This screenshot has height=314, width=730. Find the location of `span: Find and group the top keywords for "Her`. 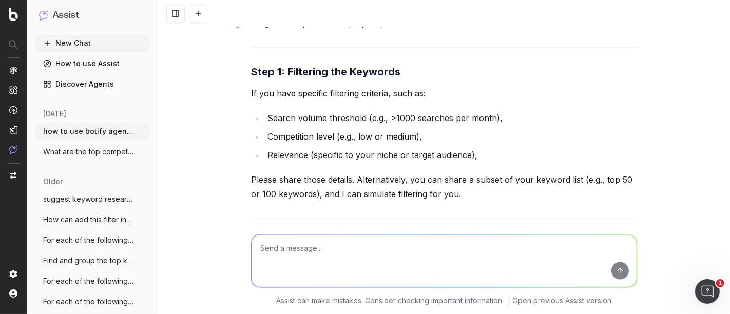

span: Find and group the top keywords for "Her is located at coordinates (88, 261).